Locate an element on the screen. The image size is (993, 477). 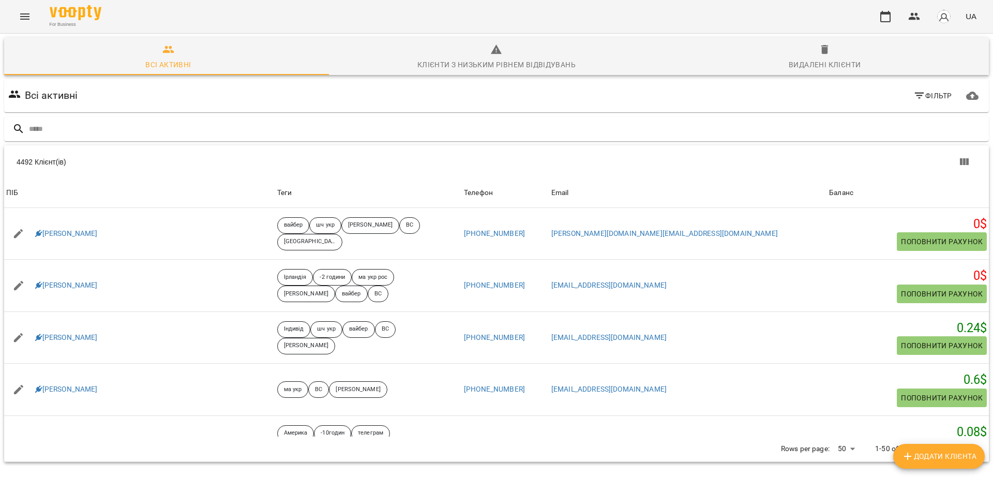
div: Клієнти з низьким рівнем відвідувань is located at coordinates (496, 65).